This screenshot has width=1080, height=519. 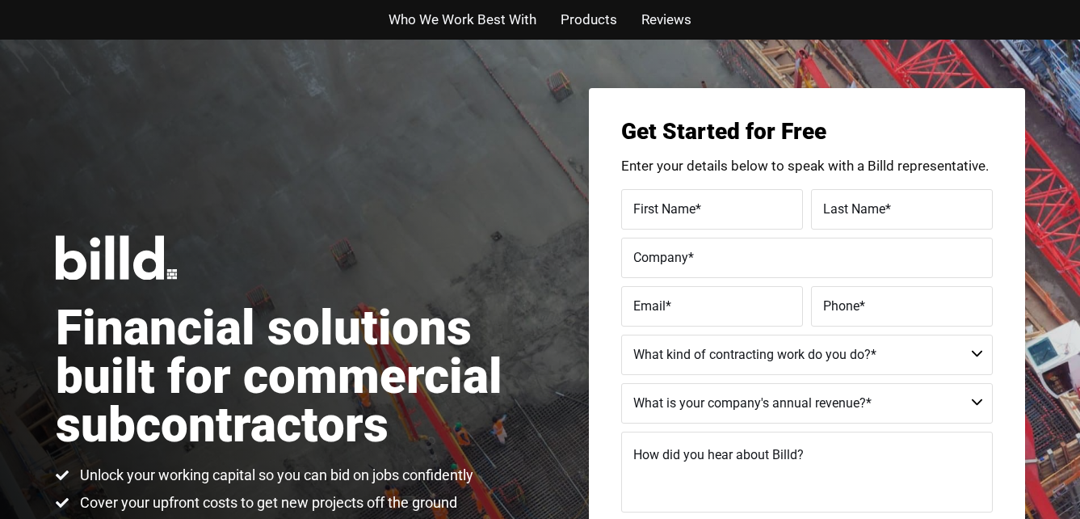 I want to click on span: Products, so click(x=589, y=19).